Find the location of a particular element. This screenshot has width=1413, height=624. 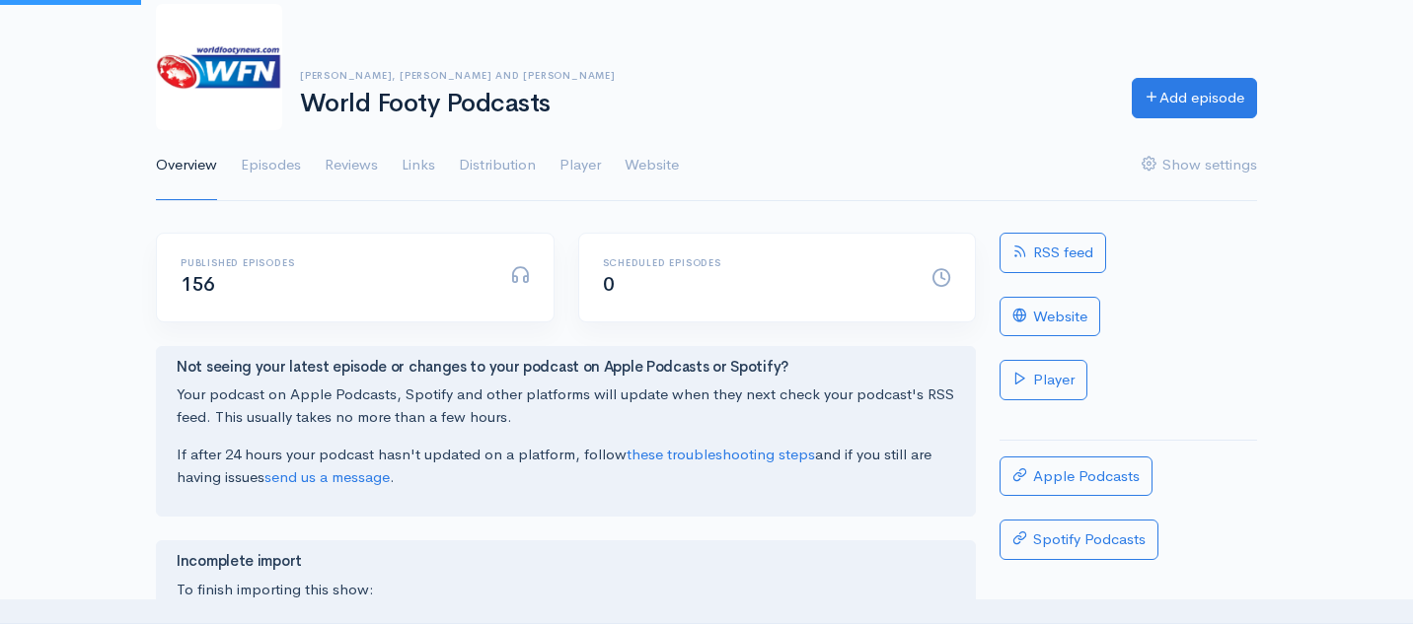

a: these troubleshooting steps is located at coordinates (720, 454).